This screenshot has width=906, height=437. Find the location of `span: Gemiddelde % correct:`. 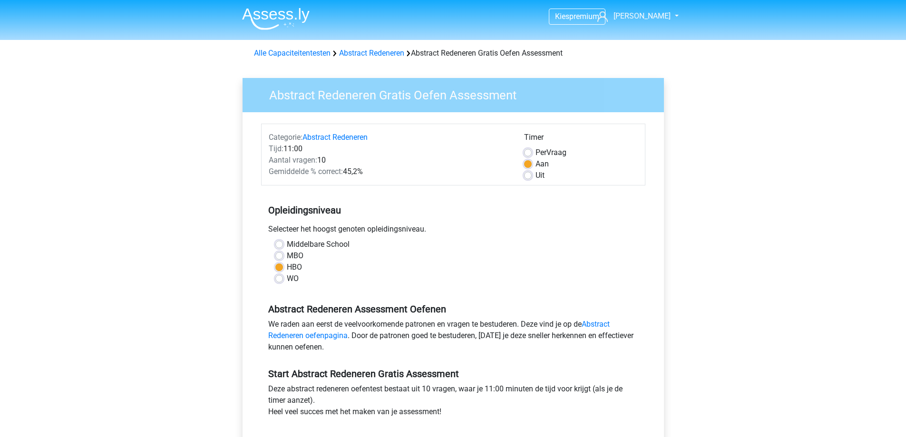

span: Gemiddelde % correct: is located at coordinates (306, 171).